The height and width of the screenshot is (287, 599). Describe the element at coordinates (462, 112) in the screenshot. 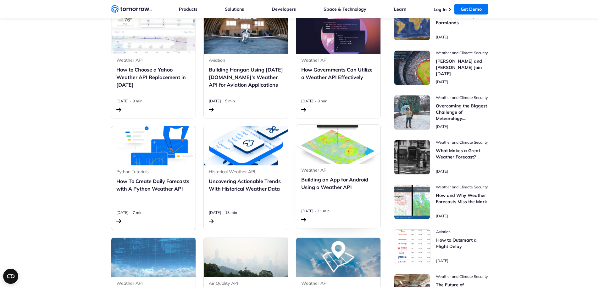

I see `h3: Overcoming the Biggest Challenge of Meteorology: Observations` at that location.